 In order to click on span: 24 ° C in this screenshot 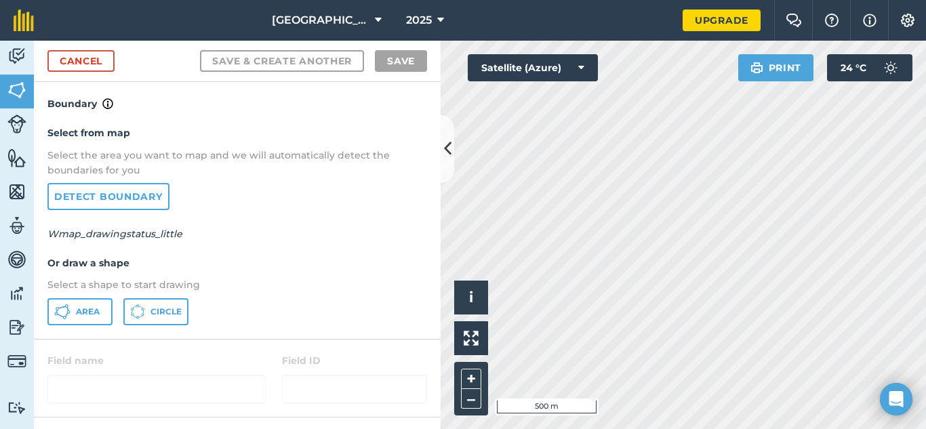, I will do `click(853, 68)`.